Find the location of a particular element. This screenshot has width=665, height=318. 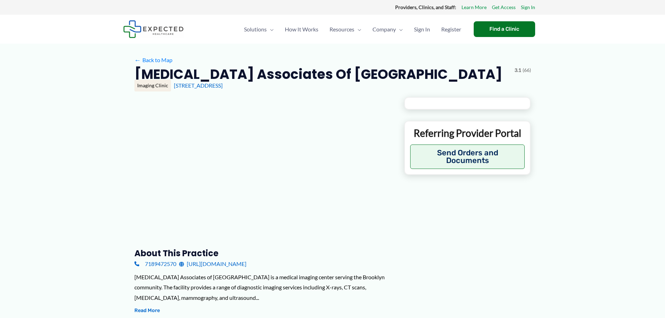

span: Register is located at coordinates (451, 29).